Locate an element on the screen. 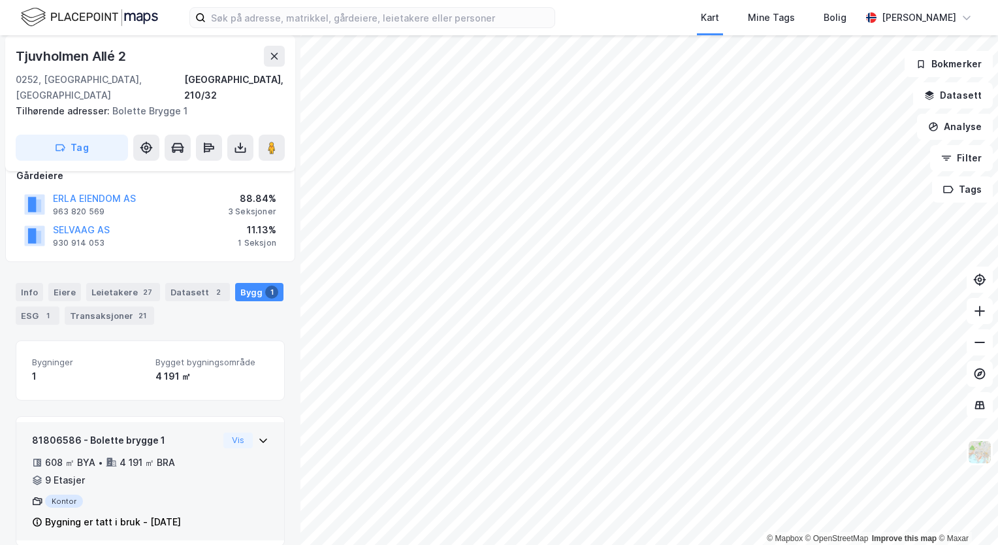 The height and width of the screenshot is (545, 998). input: Søk på adresse, matrikkel, gårdeiere, leietakere eller personer is located at coordinates (380, 18).